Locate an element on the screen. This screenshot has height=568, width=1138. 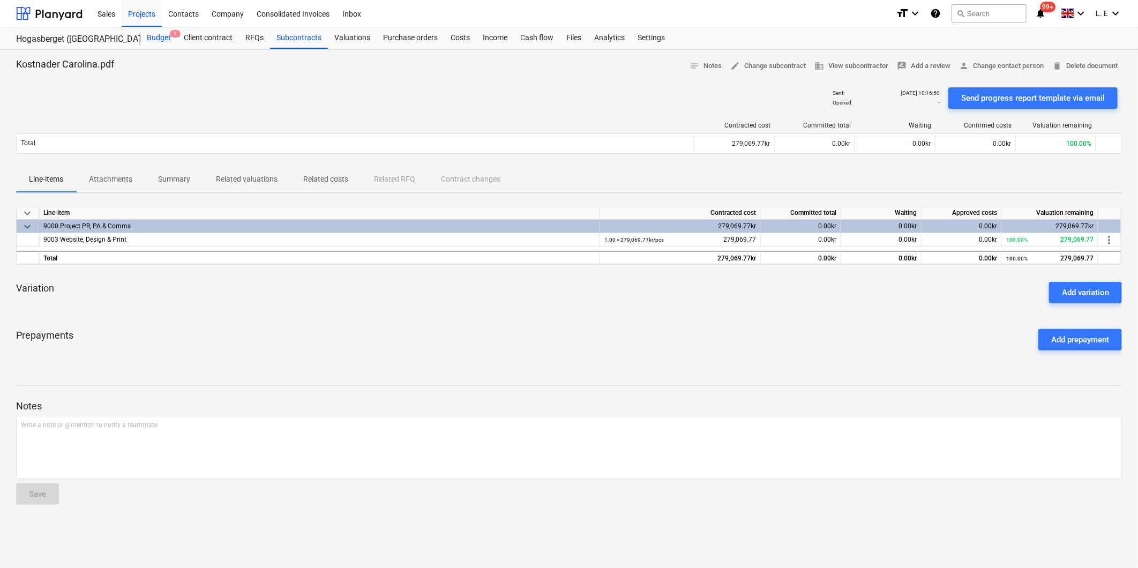
div: Add prepayment is located at coordinates (1080, 340).